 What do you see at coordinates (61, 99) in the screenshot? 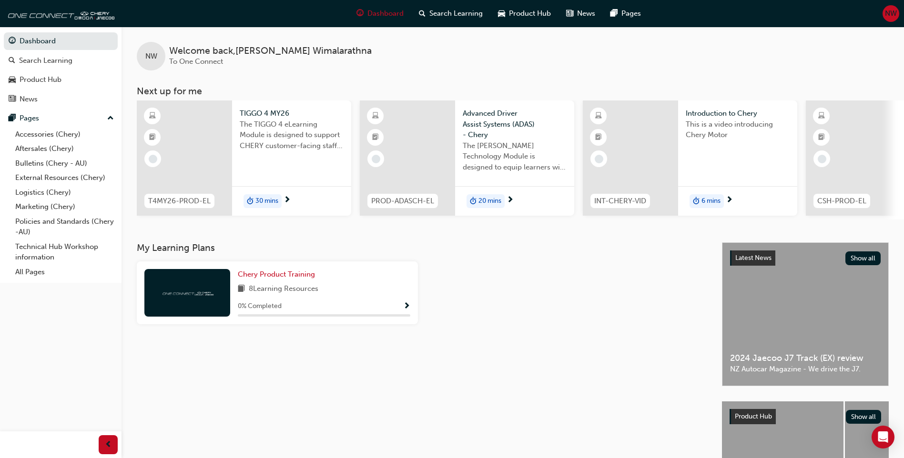
I see `a: News` at bounding box center [61, 99].